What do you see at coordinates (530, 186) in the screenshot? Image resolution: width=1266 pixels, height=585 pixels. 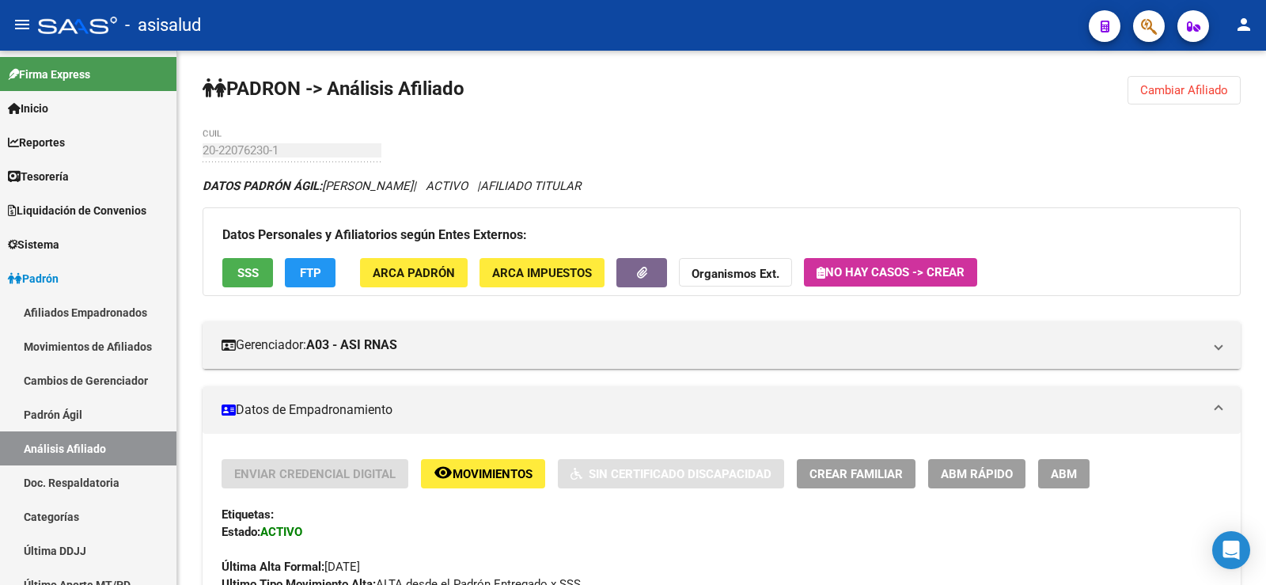 I see `span: AFILIADO TITULAR` at bounding box center [530, 186].